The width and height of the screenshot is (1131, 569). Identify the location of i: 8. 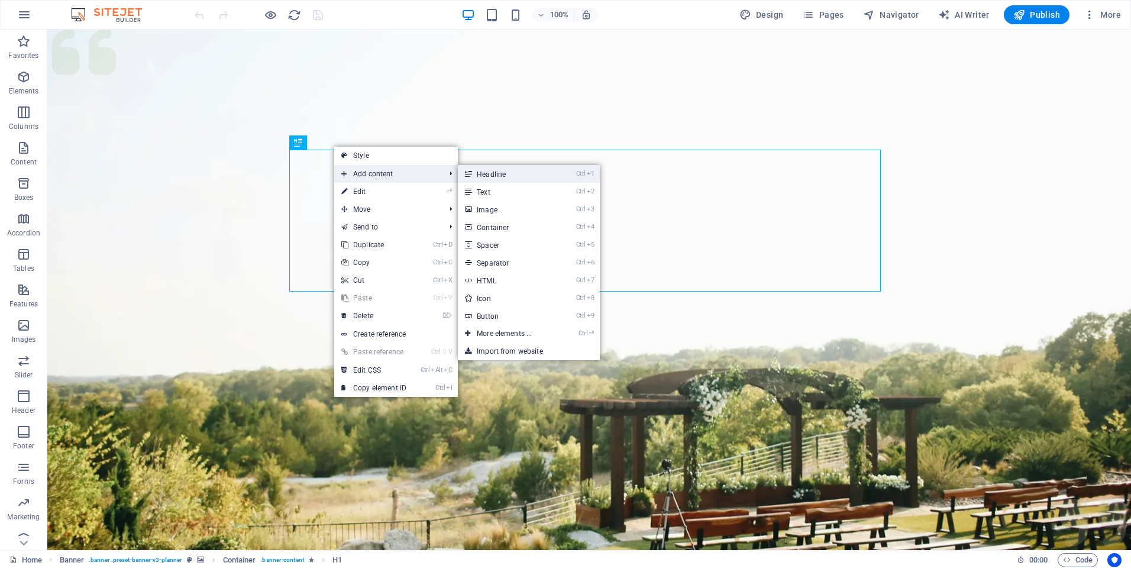
(590, 298).